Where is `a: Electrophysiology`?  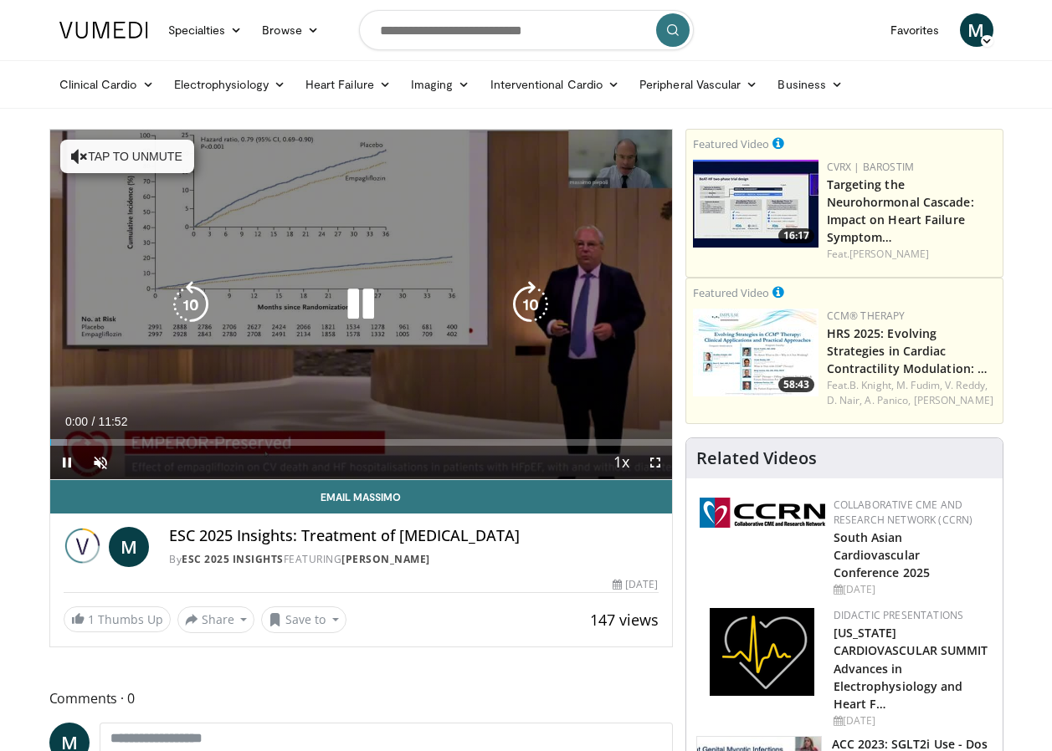
a: Electrophysiology is located at coordinates (229, 85).